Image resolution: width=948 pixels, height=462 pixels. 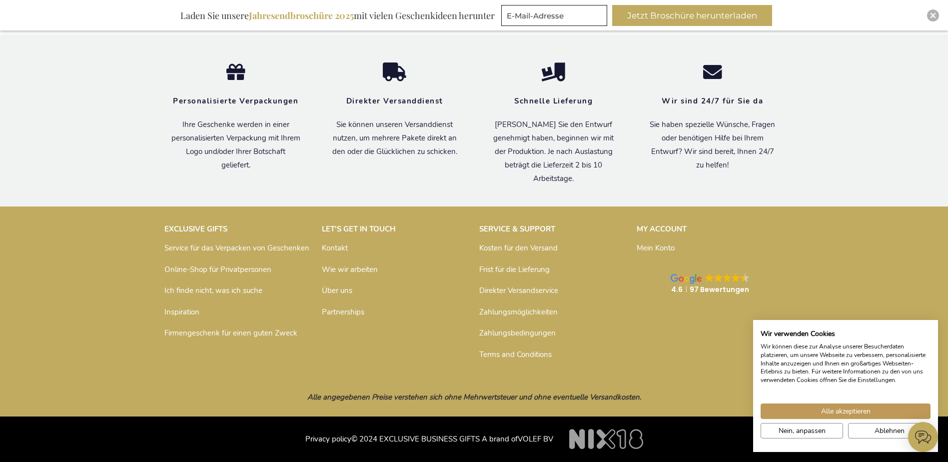 I want to click on strong: LET'S GET IN TOUCH, so click(x=359, y=229).